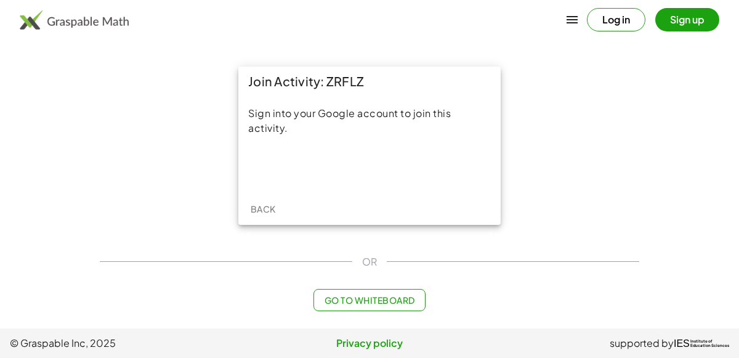  What do you see at coordinates (369, 121) in the screenshot?
I see `div: Sign into your Google account to join this activity.` at bounding box center [369, 121].